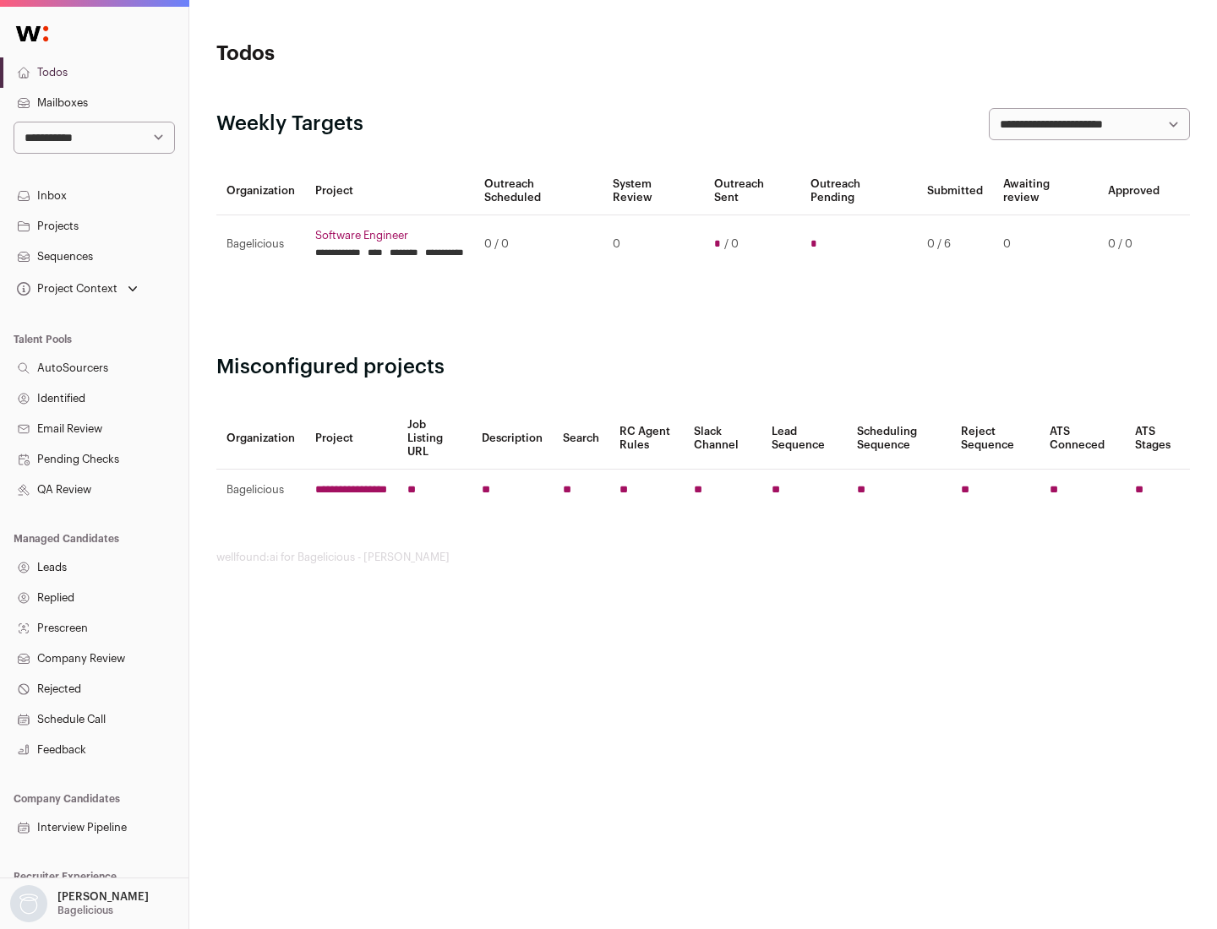  Describe the element at coordinates (898, 438) in the screenshot. I see `th: Scheduling Sequence` at that location.